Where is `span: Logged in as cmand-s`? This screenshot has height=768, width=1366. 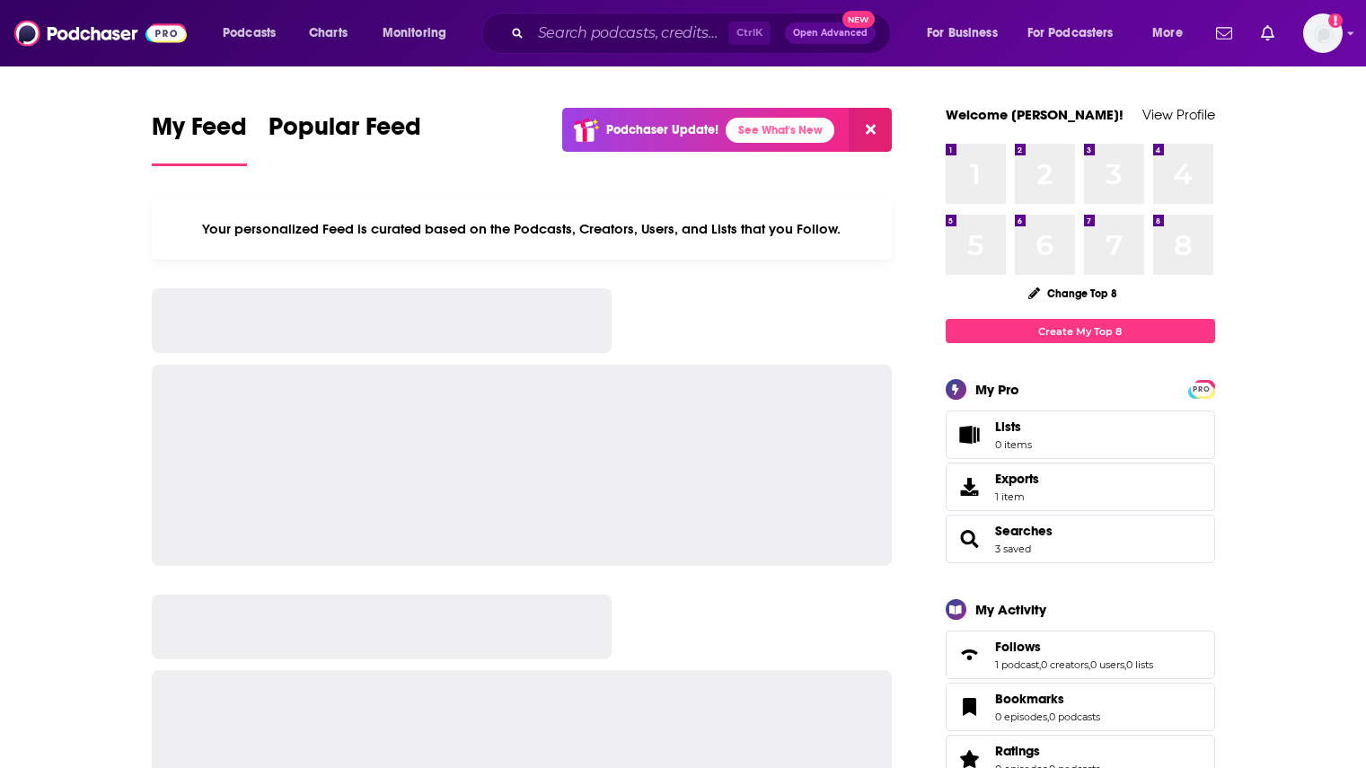
span: Logged in as cmand-s is located at coordinates (1323, 33).